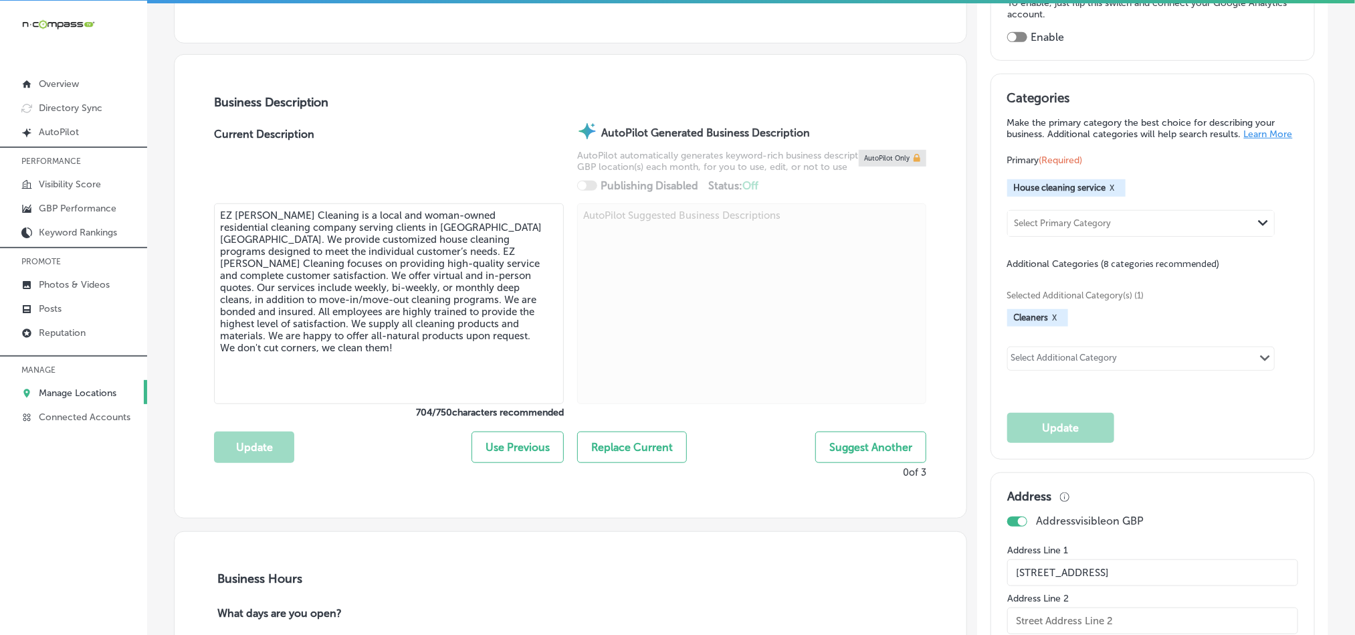 This screenshot has width=1355, height=635. I want to click on p: 0 of 3, so click(914, 472).